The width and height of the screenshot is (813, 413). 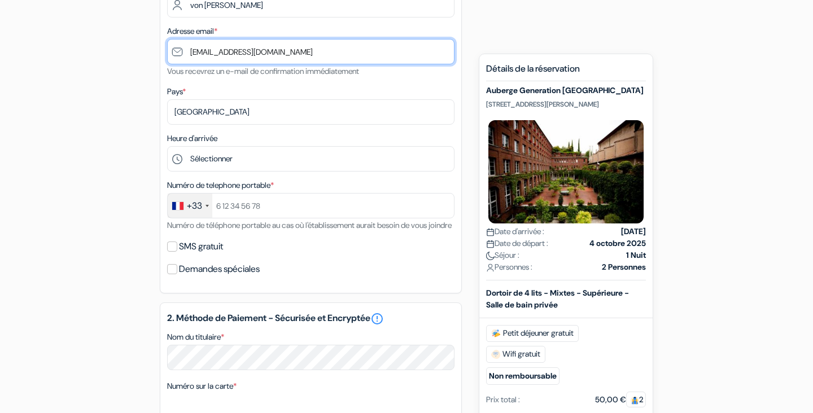 I want to click on span: Wifi gratuit, so click(x=516, y=355).